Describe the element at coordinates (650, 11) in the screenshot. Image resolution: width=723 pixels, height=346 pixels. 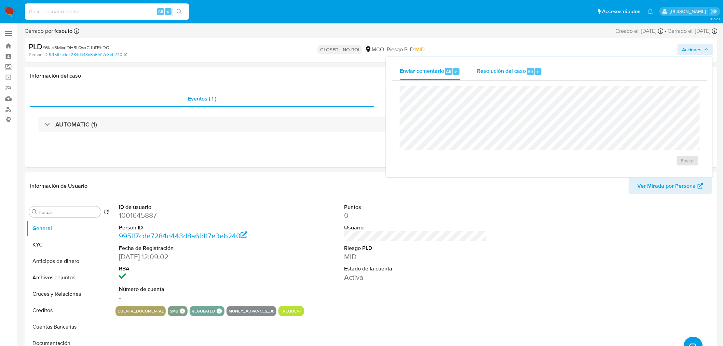
I see `a: Notificaciones` at that location.